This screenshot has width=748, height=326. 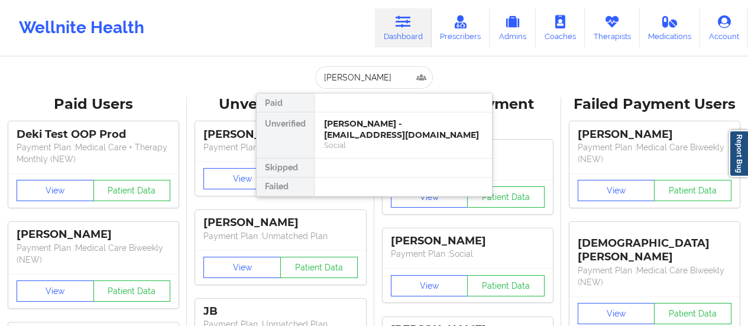 I want to click on div: Skipped, so click(x=285, y=168).